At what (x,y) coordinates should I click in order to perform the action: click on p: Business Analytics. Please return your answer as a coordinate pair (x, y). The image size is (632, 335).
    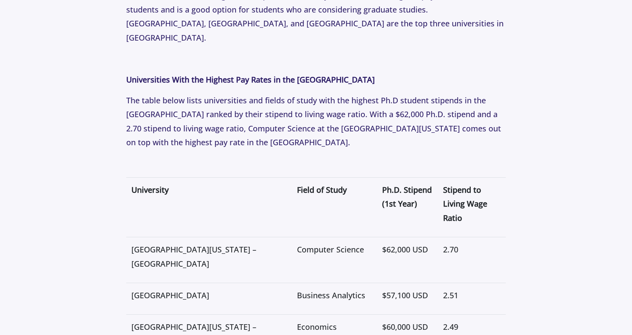
    Looking at the image, I should click on (334, 295).